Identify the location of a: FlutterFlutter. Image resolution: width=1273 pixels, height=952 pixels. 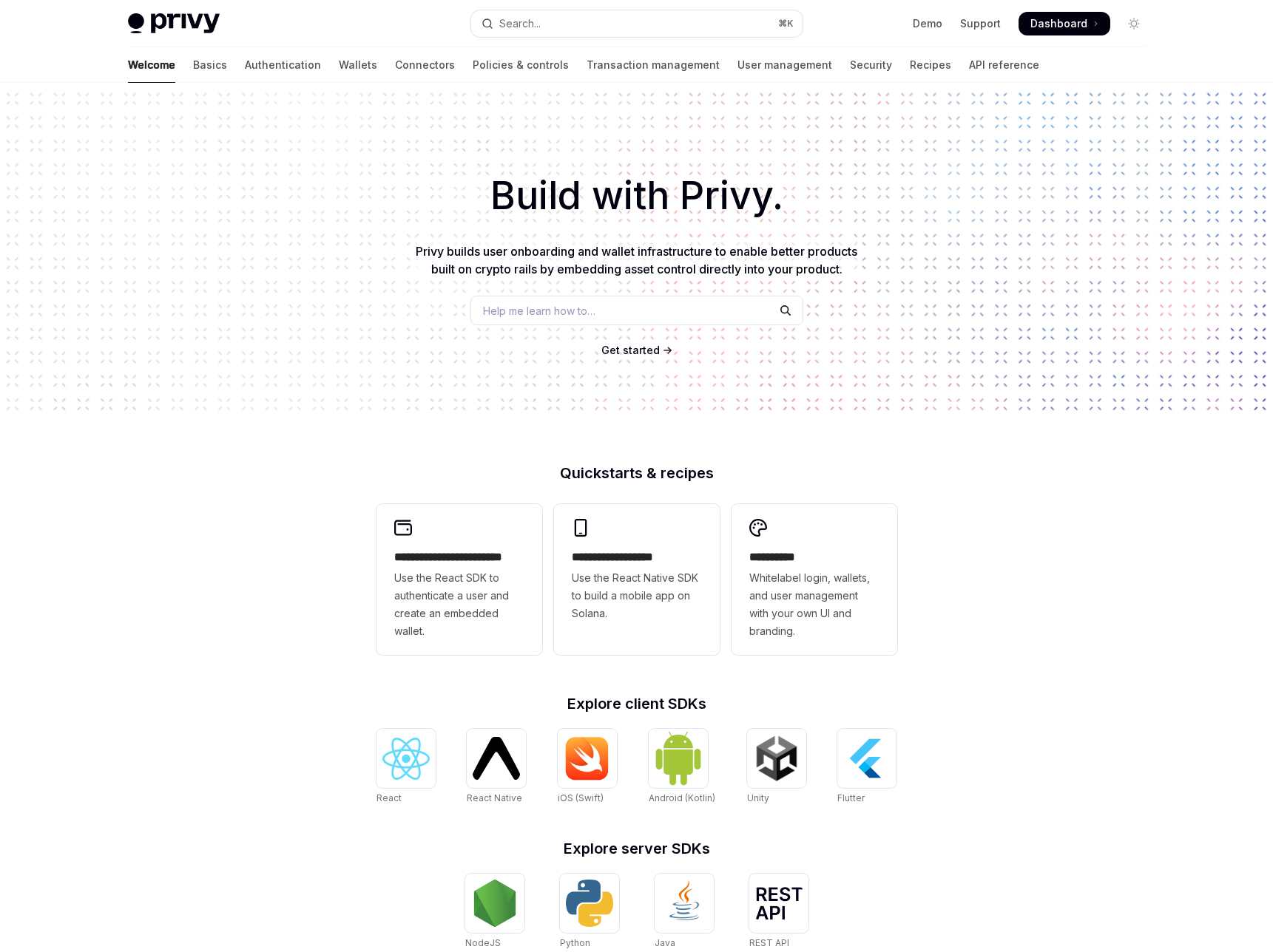
(867, 768).